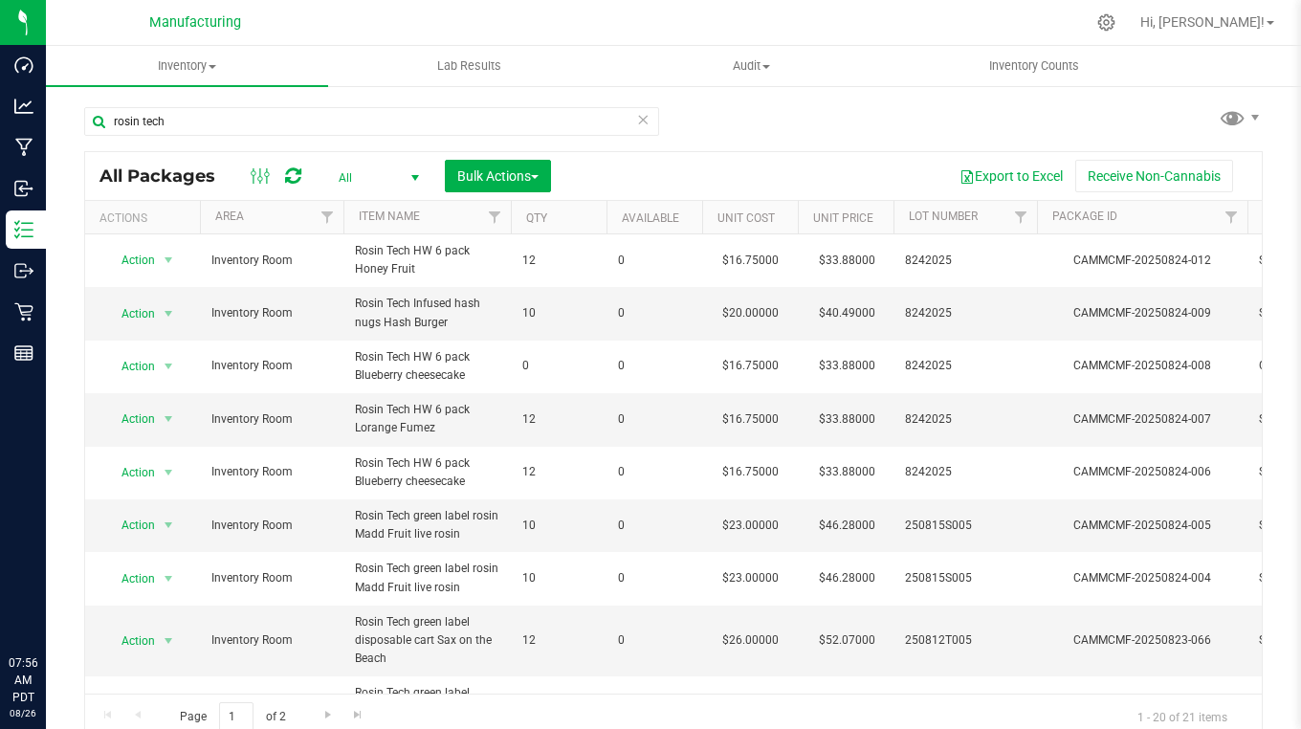 Image resolution: width=1301 pixels, height=729 pixels. What do you see at coordinates (24, 353) in the screenshot?
I see `inline-svg: Reports` at bounding box center [24, 353].